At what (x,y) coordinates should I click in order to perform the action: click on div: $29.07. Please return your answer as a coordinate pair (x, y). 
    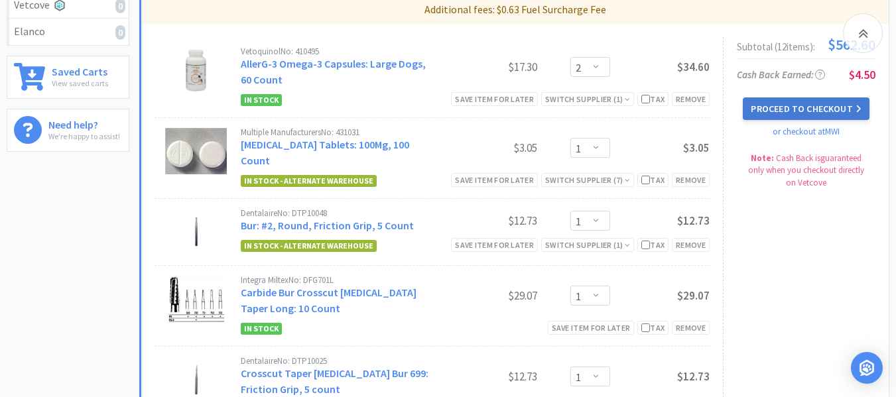
    Looking at the image, I should click on (487, 296).